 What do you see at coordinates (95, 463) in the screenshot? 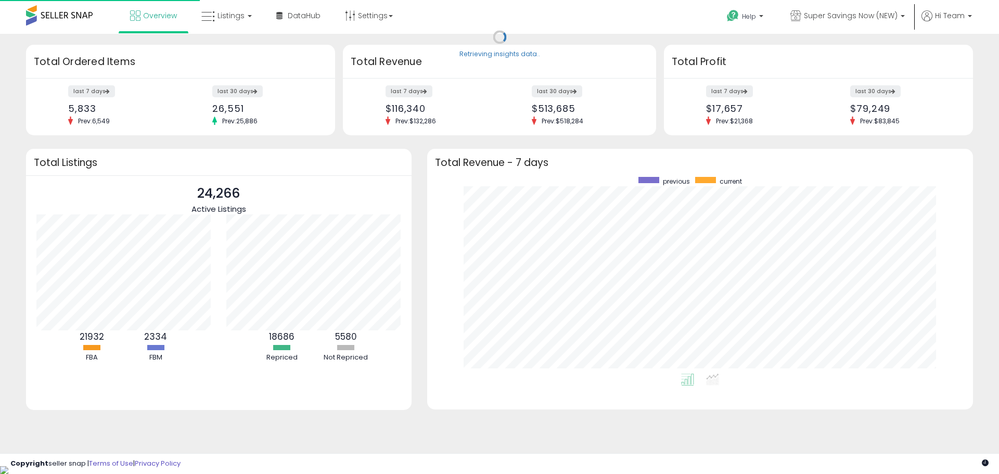
I see `div: seller snap | |` at bounding box center [95, 463].